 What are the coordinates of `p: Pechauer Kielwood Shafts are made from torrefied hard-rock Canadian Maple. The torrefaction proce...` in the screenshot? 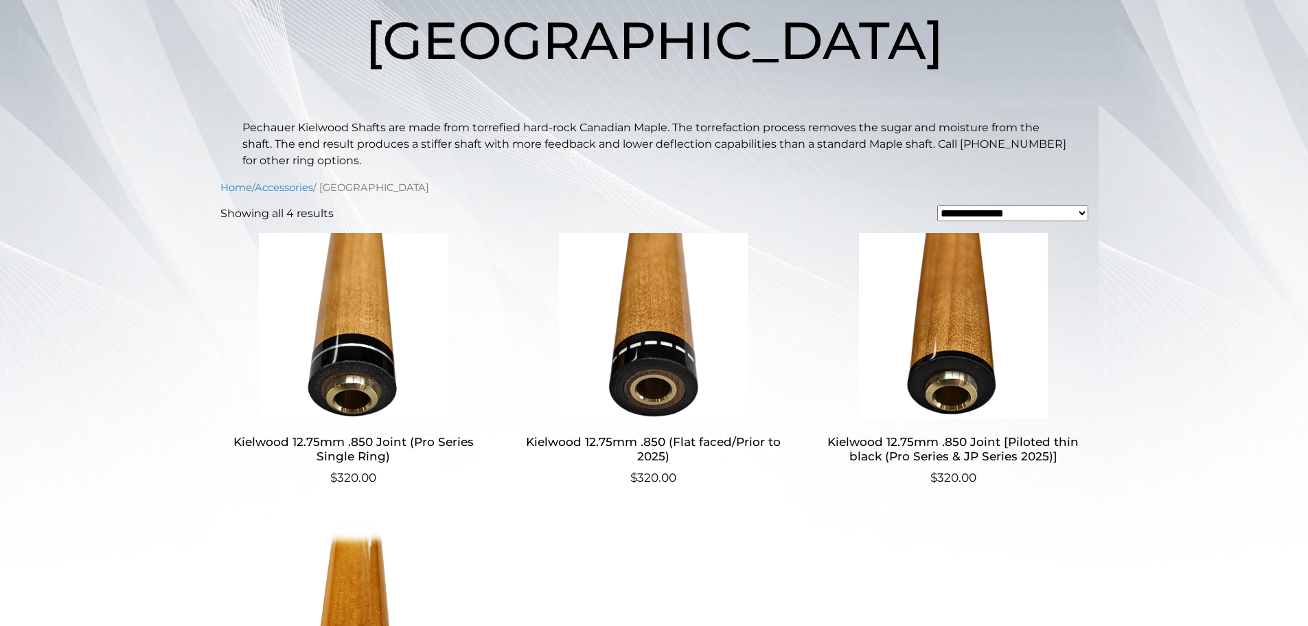 It's located at (654, 144).